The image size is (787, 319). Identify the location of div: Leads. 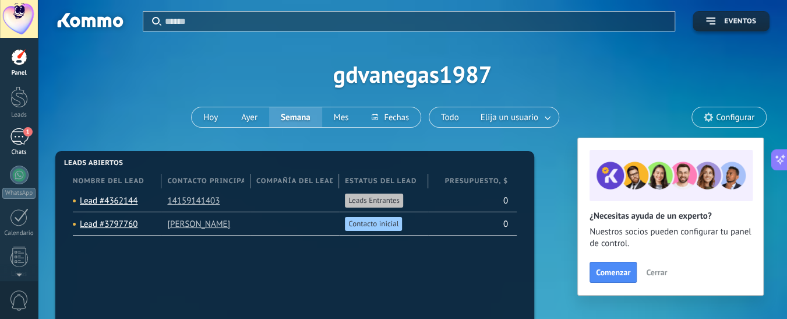
(19, 115).